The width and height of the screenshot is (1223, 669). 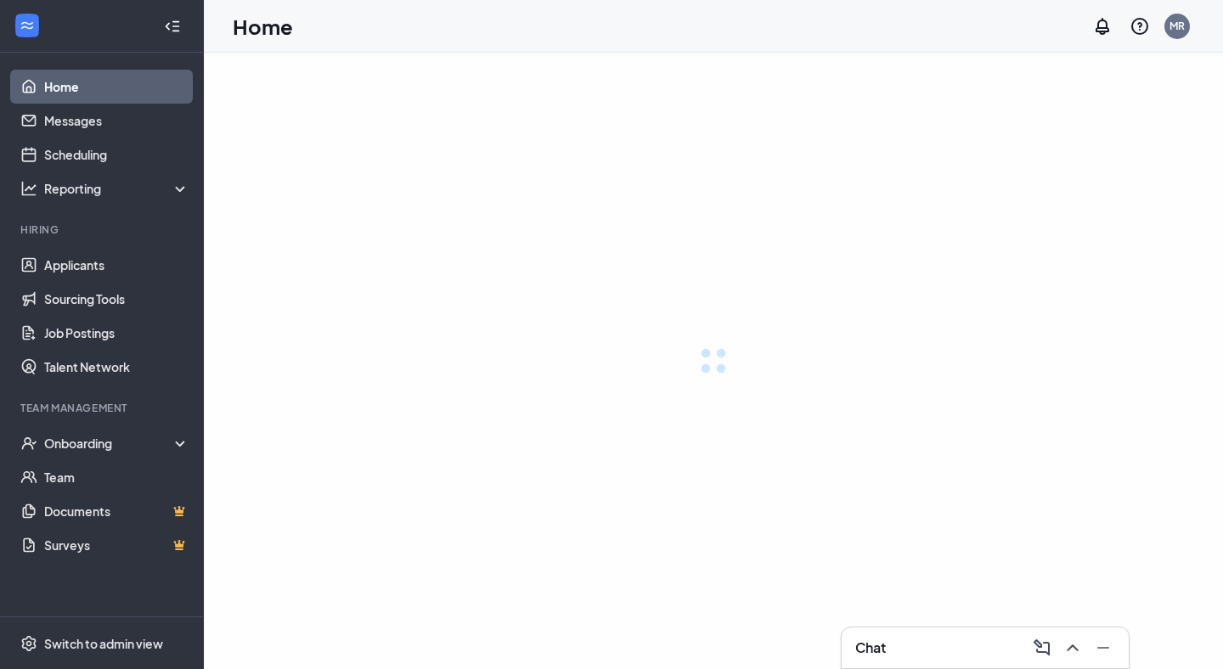 What do you see at coordinates (172, 26) in the screenshot?
I see `svg: Collapse` at bounding box center [172, 26].